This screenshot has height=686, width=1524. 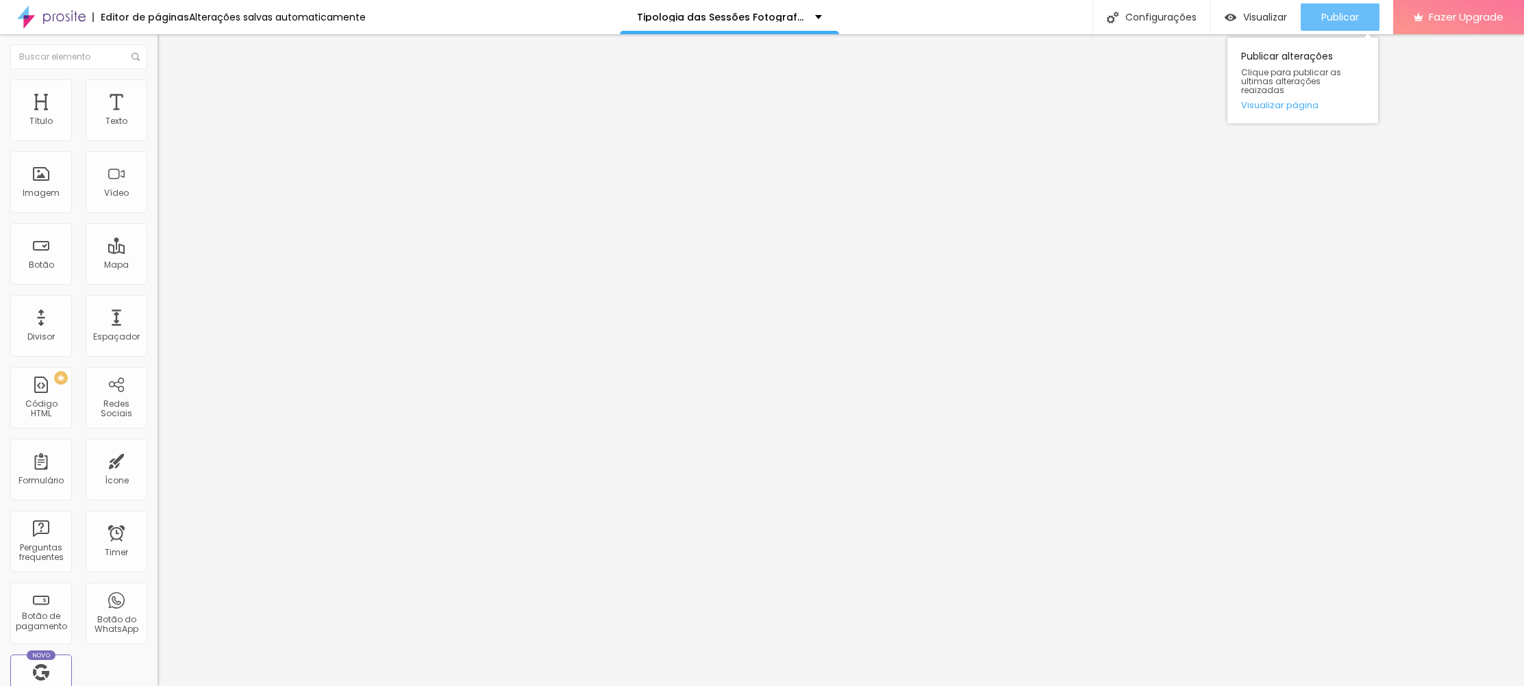 I want to click on div: Alterações salvas automaticamente, so click(x=277, y=17).